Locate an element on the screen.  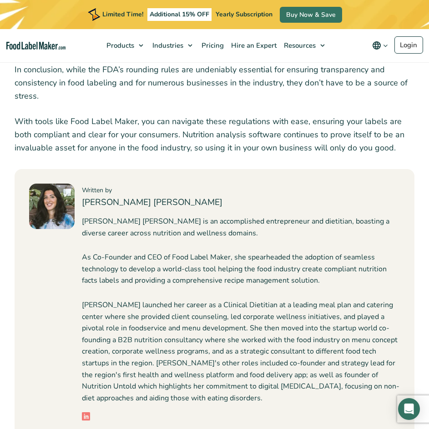
span: Limited Time! is located at coordinates (123, 14).